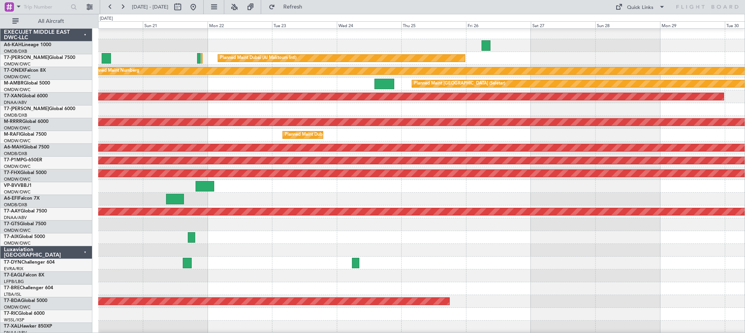 This screenshot has height=333, width=745. Describe the element at coordinates (12, 263) in the screenshot. I see `span: T7-DYN` at that location.